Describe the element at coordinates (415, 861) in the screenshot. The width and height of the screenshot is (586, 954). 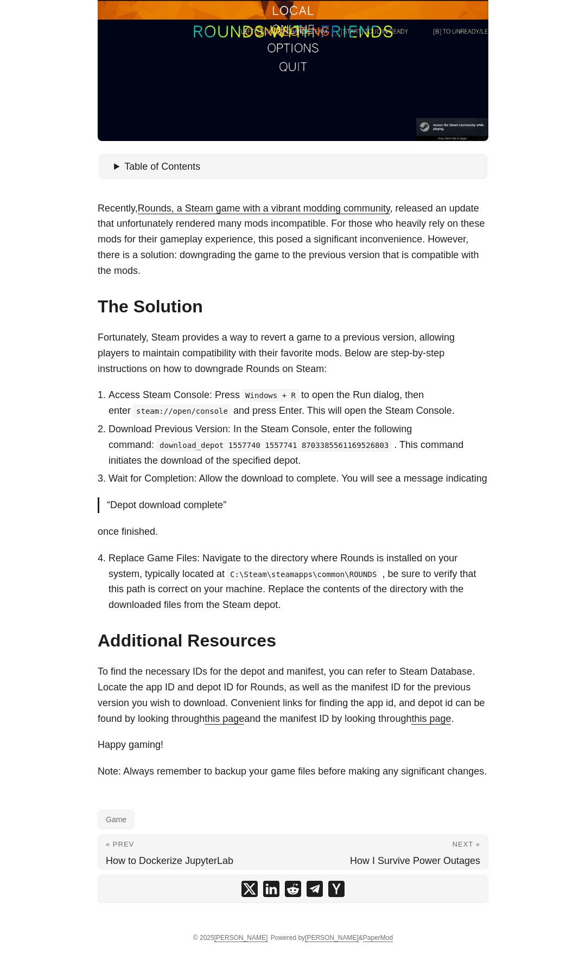
I see `span: How I Survive Power Outages` at that location.